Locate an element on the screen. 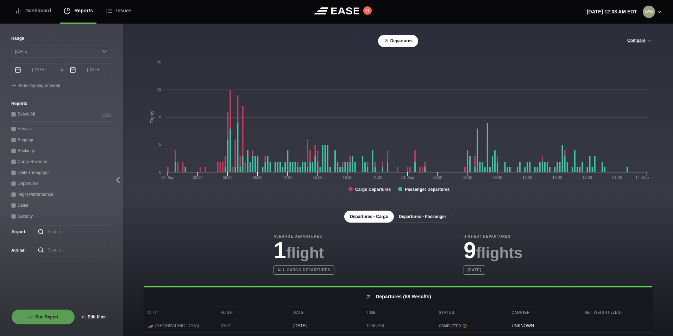 This screenshot has height=336, width=673. div: Flight is located at coordinates (253, 312).